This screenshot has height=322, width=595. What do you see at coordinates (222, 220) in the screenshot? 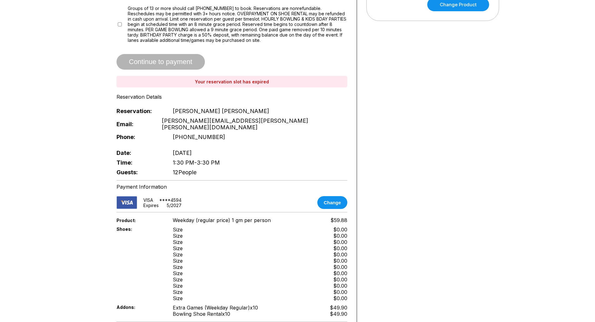
I see `span: Weekday (regular price) 1 gm per person` at bounding box center [222, 220].